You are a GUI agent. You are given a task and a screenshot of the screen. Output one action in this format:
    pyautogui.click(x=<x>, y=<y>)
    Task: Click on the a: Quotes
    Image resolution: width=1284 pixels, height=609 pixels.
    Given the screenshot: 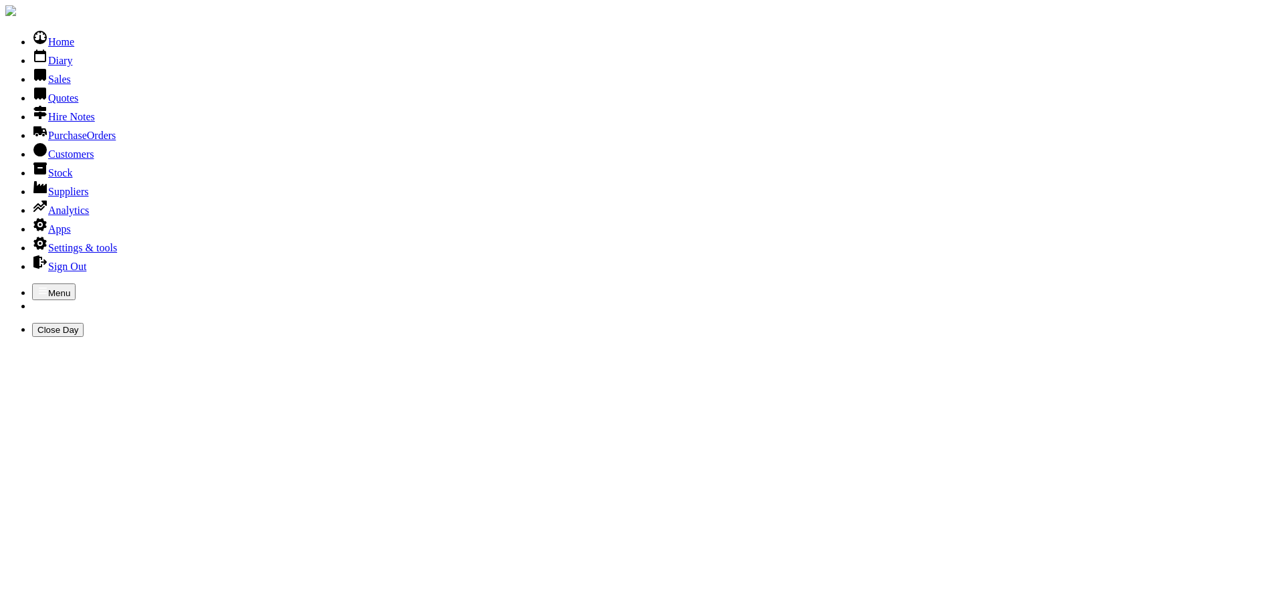 What is the action you would take?
    pyautogui.click(x=55, y=98)
    